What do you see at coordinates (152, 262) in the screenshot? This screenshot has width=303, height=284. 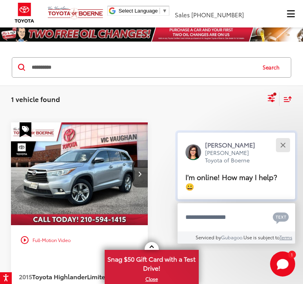 I see `span: Snag $50 Gift Card with a Test Drive!` at bounding box center [152, 262].